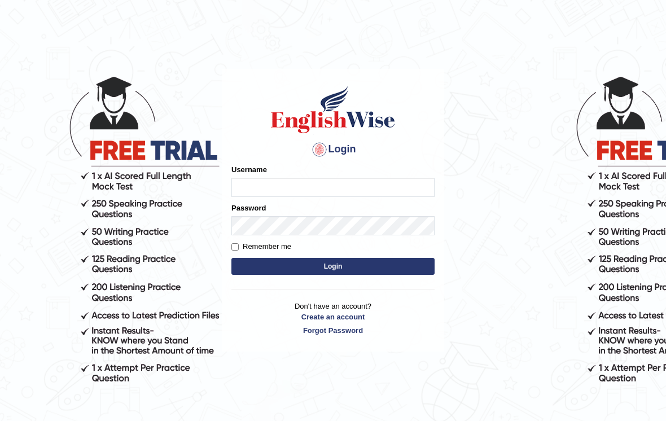 The height and width of the screenshot is (421, 666). I want to click on a: Forgot Password, so click(333, 330).